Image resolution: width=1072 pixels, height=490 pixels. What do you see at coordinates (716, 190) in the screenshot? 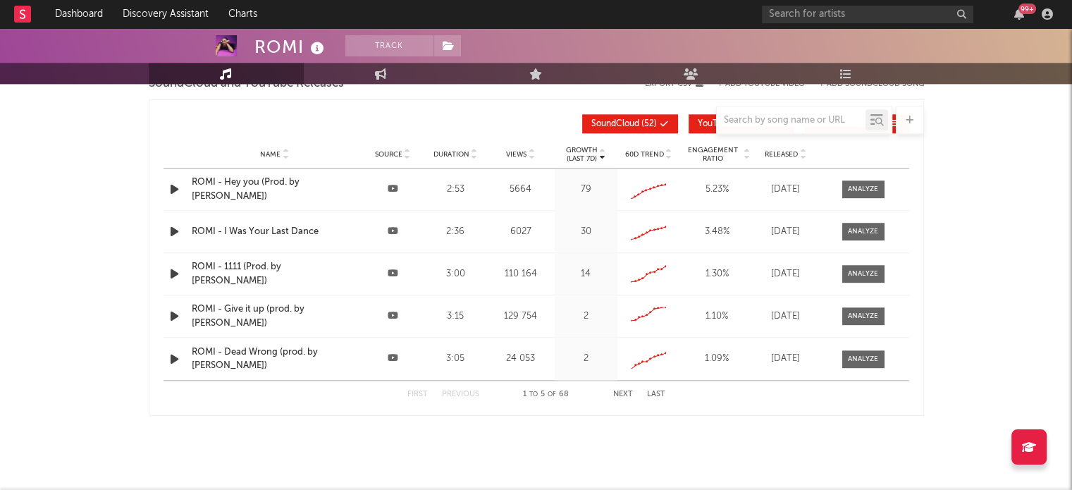
I see `div: 5.23 %` at bounding box center [716, 190].